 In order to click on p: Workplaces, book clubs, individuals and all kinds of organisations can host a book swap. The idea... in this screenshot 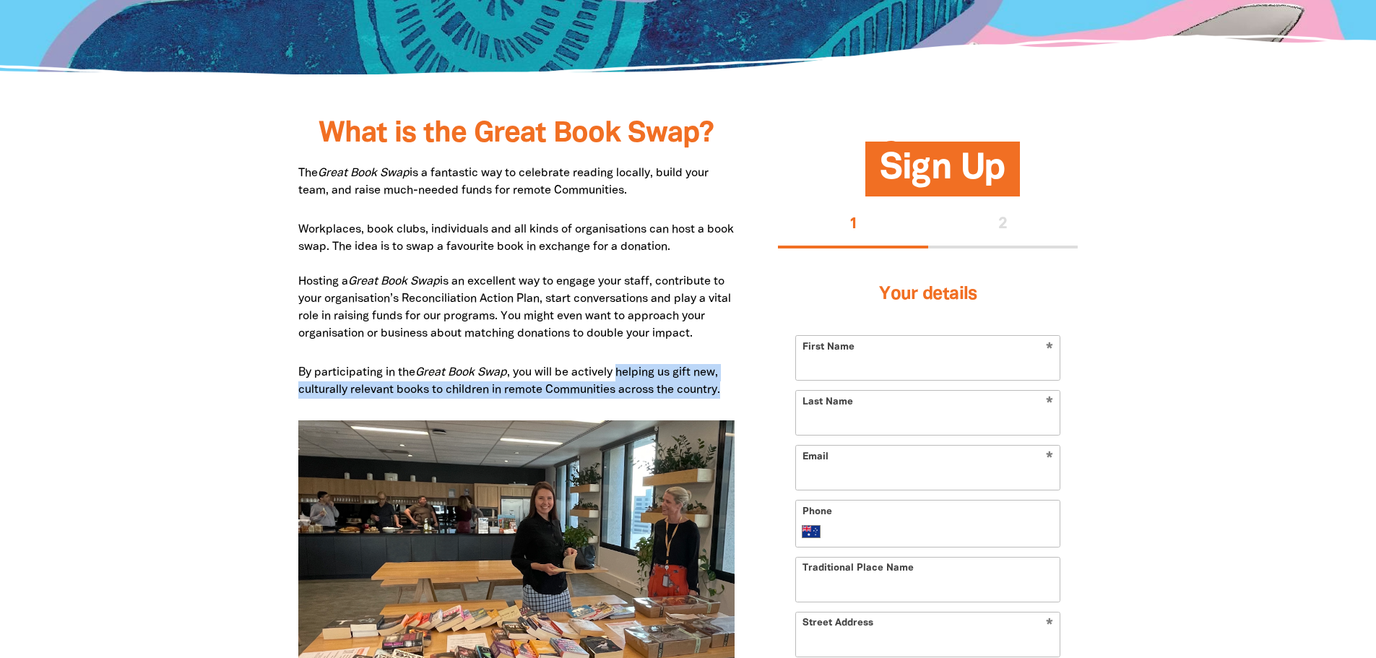, I will do `click(516, 282)`.